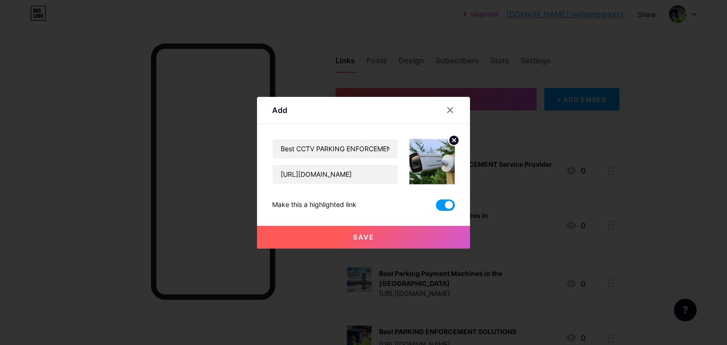 The image size is (727, 345). What do you see at coordinates (432, 162) in the screenshot?
I see `img: link_thumbnail` at bounding box center [432, 162].